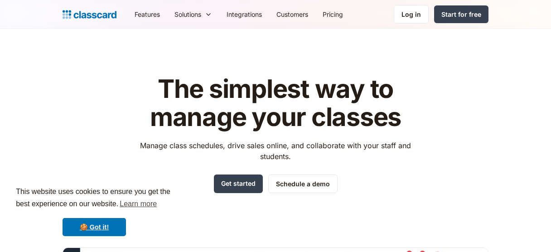  Describe the element at coordinates (94, 227) in the screenshot. I see `a: dismiss cookie message` at that location.